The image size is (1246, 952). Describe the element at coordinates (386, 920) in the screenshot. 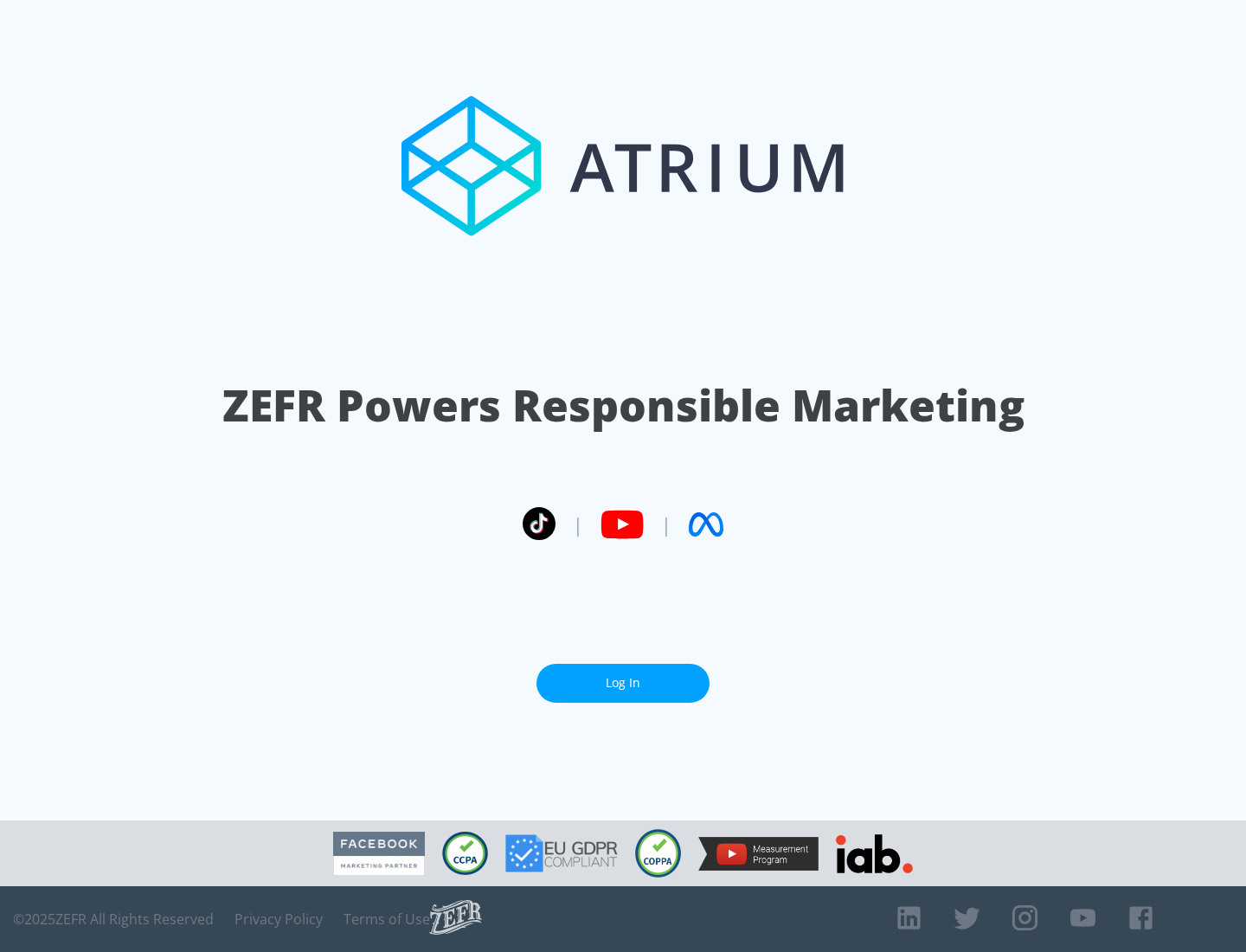

I see `a: Terms of Use` at that location.